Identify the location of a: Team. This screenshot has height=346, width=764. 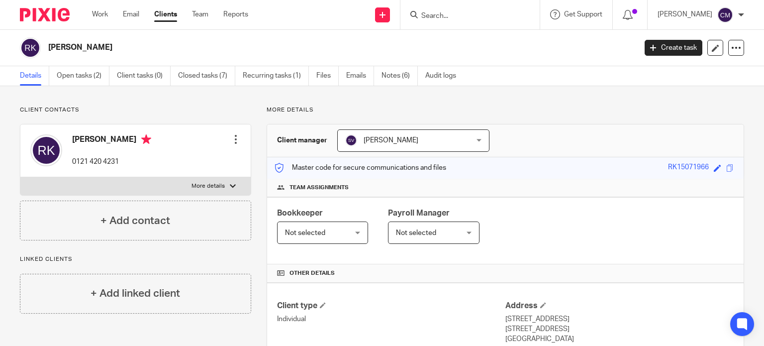
(200, 14).